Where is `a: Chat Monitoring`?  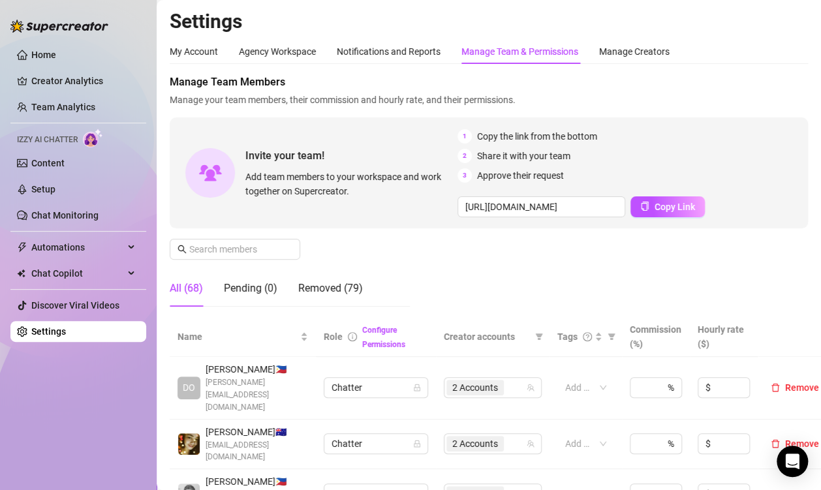
a: Chat Monitoring is located at coordinates (65, 215).